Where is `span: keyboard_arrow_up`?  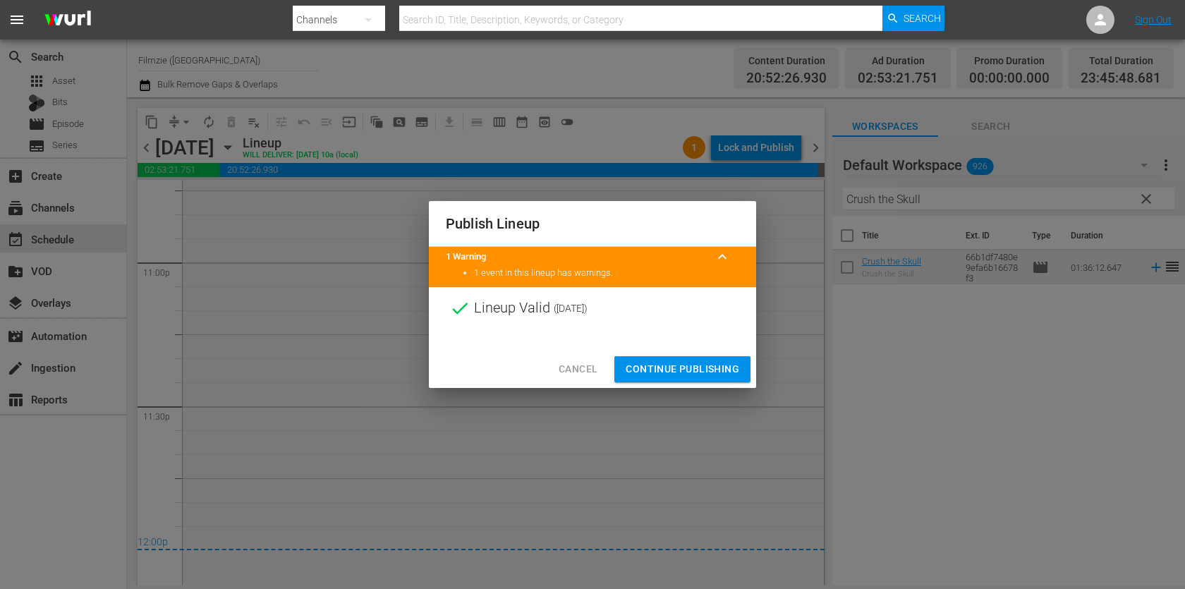
span: keyboard_arrow_up is located at coordinates (722, 257).